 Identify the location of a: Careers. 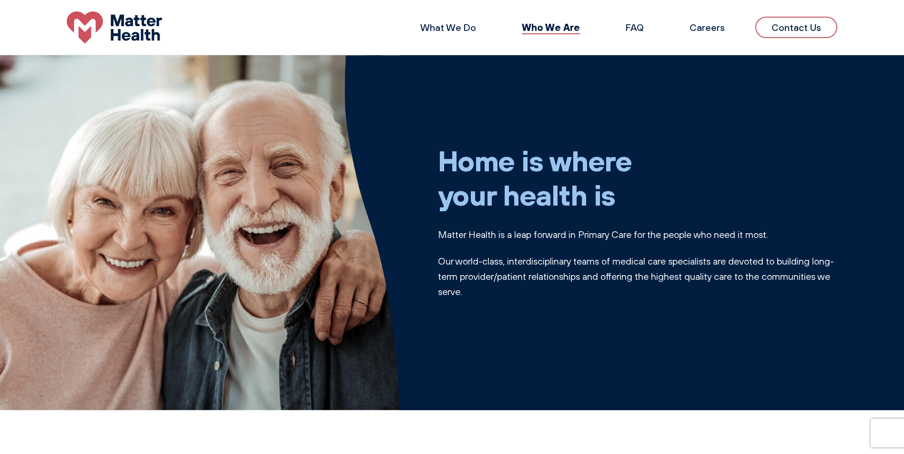
(707, 27).